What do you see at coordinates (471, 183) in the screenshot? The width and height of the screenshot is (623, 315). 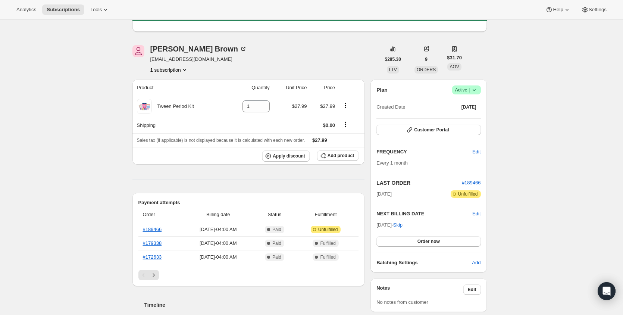 I see `button: #189466` at bounding box center [471, 183].